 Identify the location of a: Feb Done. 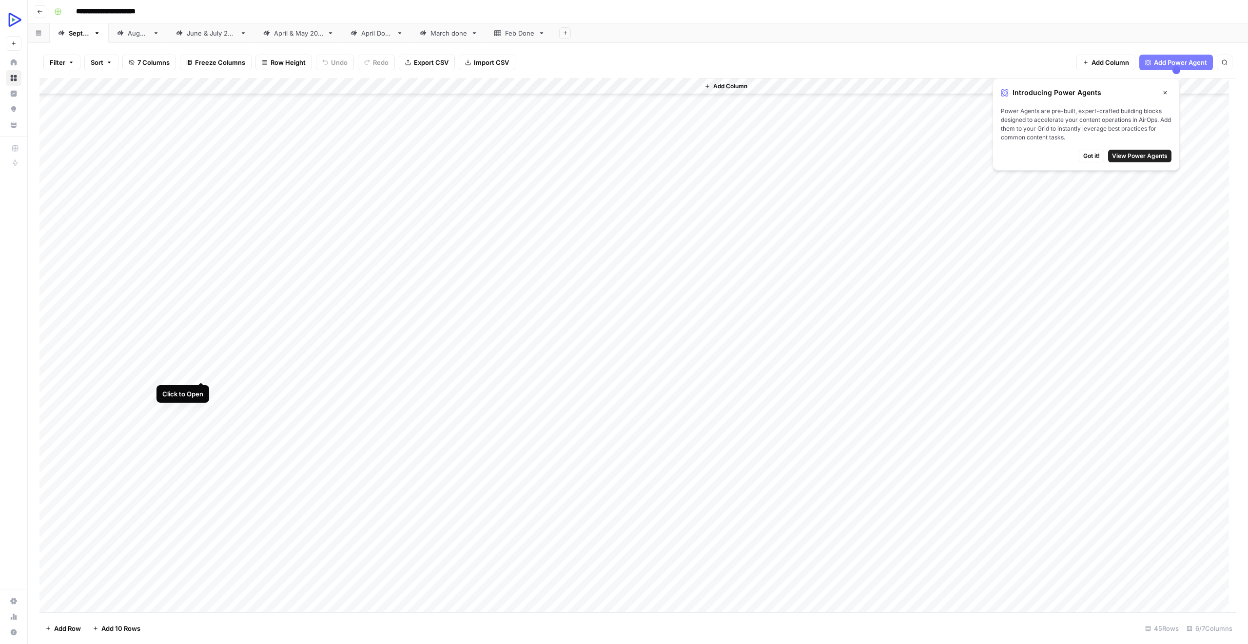
(520, 33).